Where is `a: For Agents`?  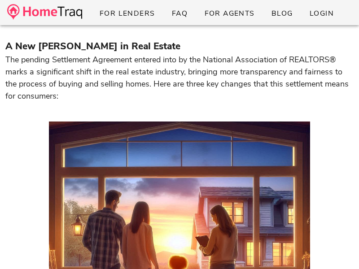 a: For Agents is located at coordinates (229, 13).